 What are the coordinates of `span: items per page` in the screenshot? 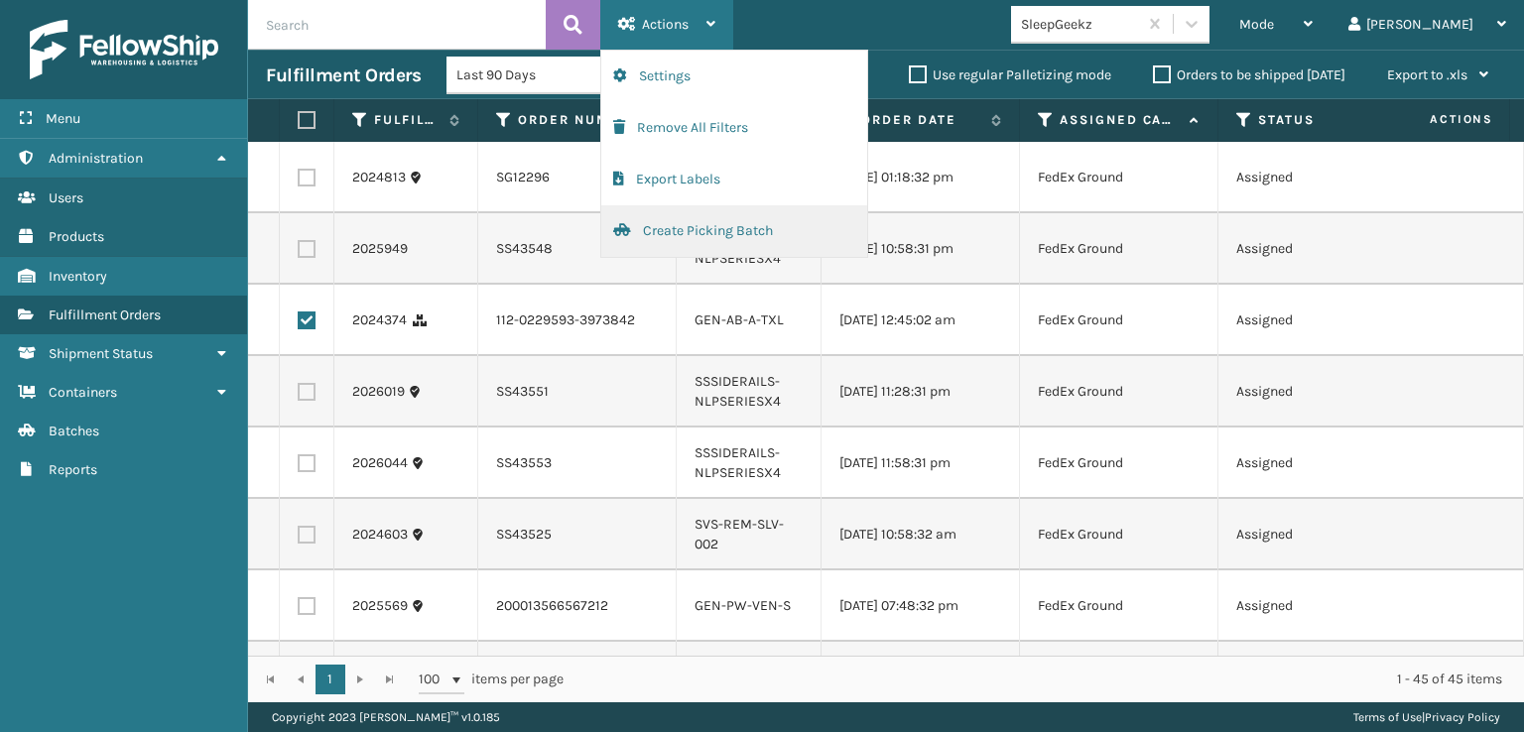 It's located at (491, 680).